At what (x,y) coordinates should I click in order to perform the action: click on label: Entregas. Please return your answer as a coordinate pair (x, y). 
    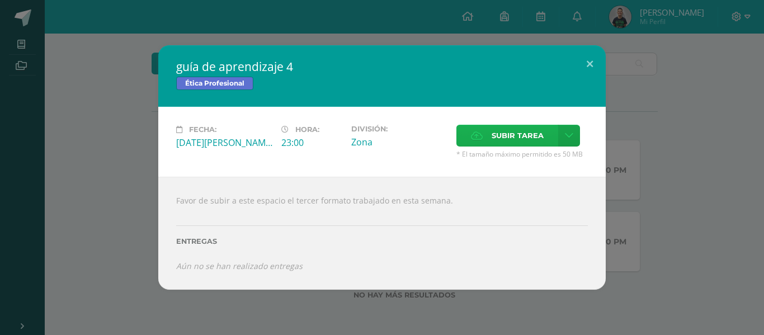
    Looking at the image, I should click on (382, 241).